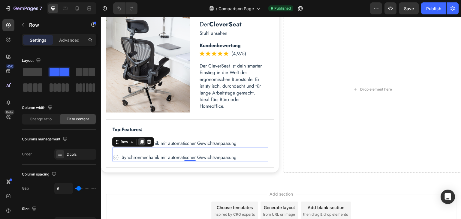 The width and height of the screenshot is (461, 219). I want to click on strong: CleverSeat, so click(124, 8).